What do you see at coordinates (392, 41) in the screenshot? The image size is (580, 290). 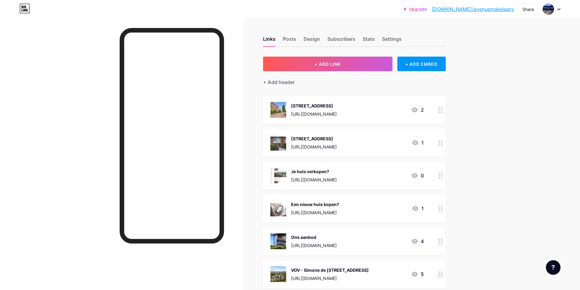 I see `div: Settings` at bounding box center [392, 41].